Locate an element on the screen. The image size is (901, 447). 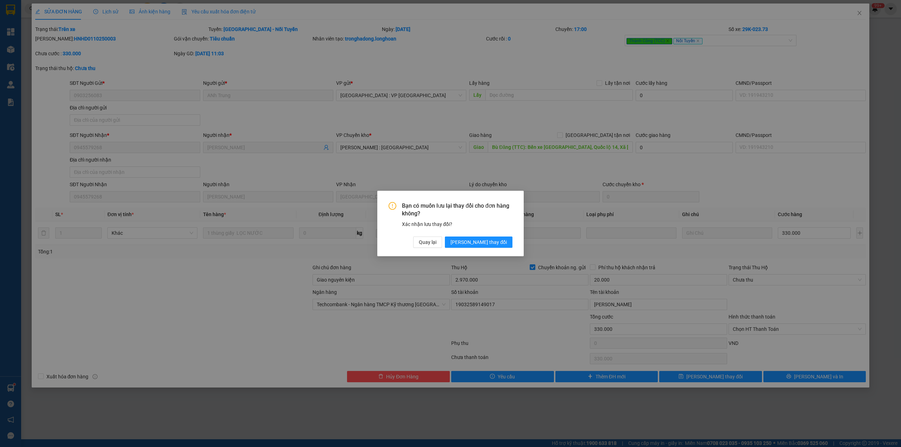
span: Bạn có muốn lưu lại thay đổi cho đơn hàng không? is located at coordinates (457, 210).